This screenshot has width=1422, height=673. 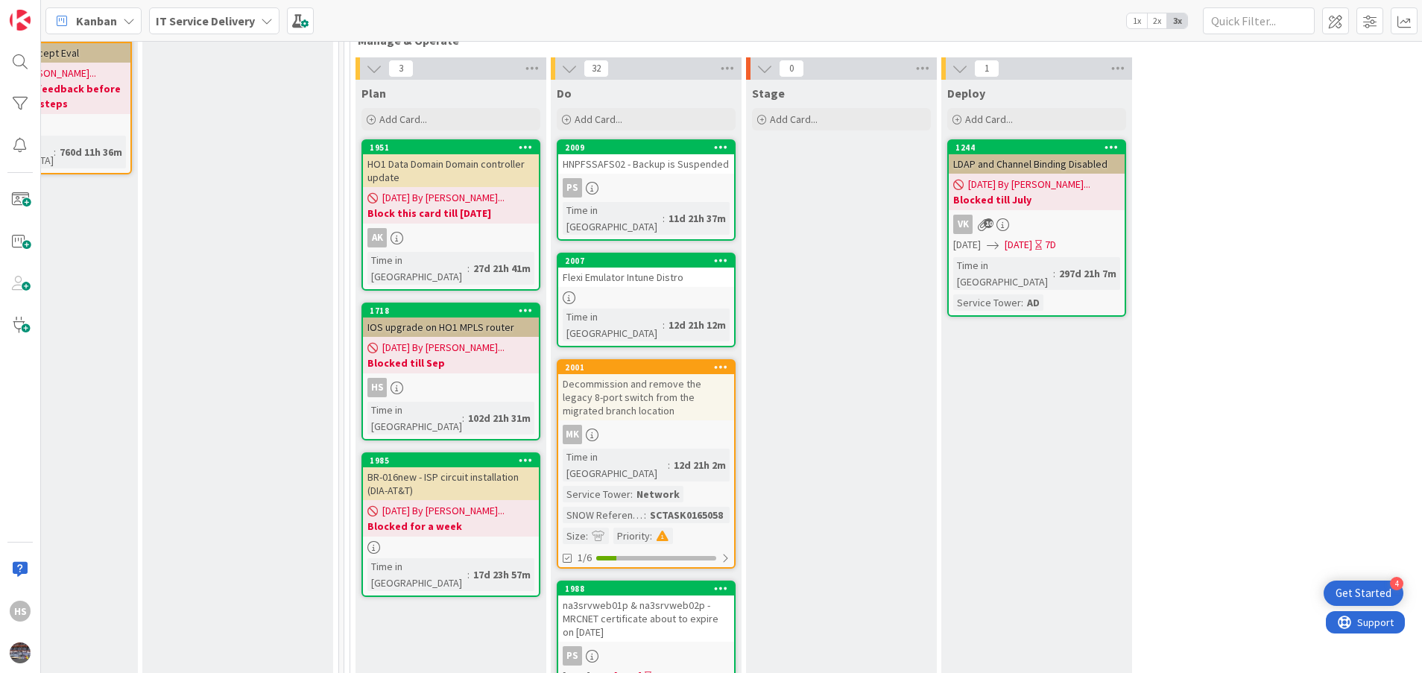 I want to click on div: 760d 11h 36m, so click(x=91, y=152).